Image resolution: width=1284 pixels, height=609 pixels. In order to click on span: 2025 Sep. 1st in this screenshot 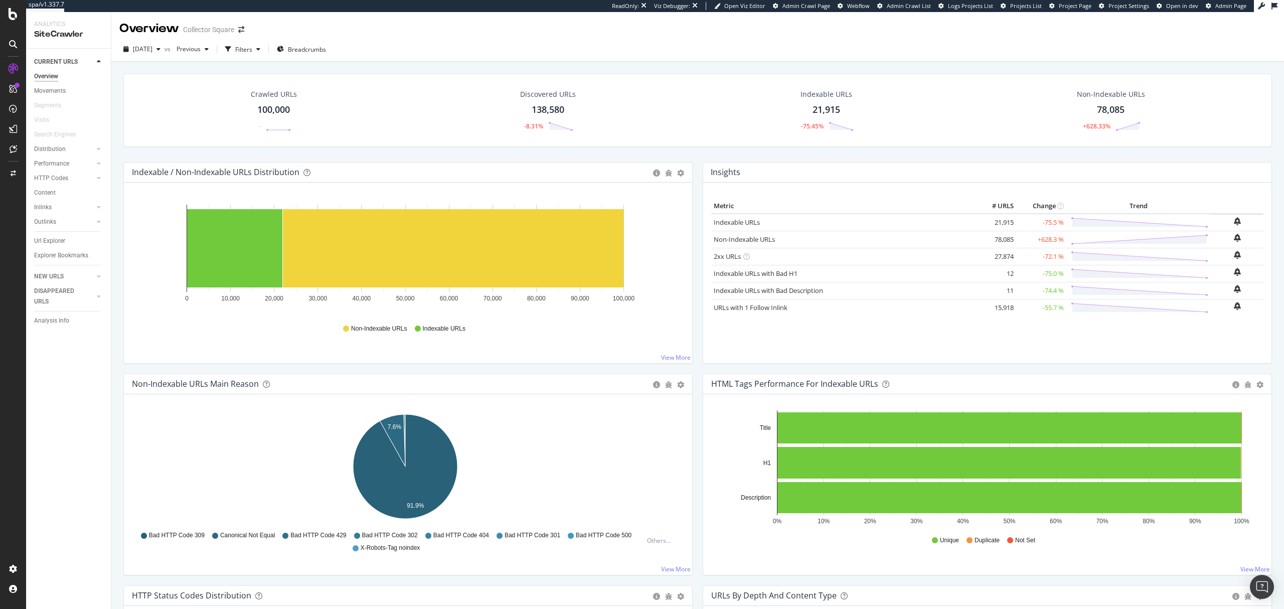, I will do `click(142, 49)`.